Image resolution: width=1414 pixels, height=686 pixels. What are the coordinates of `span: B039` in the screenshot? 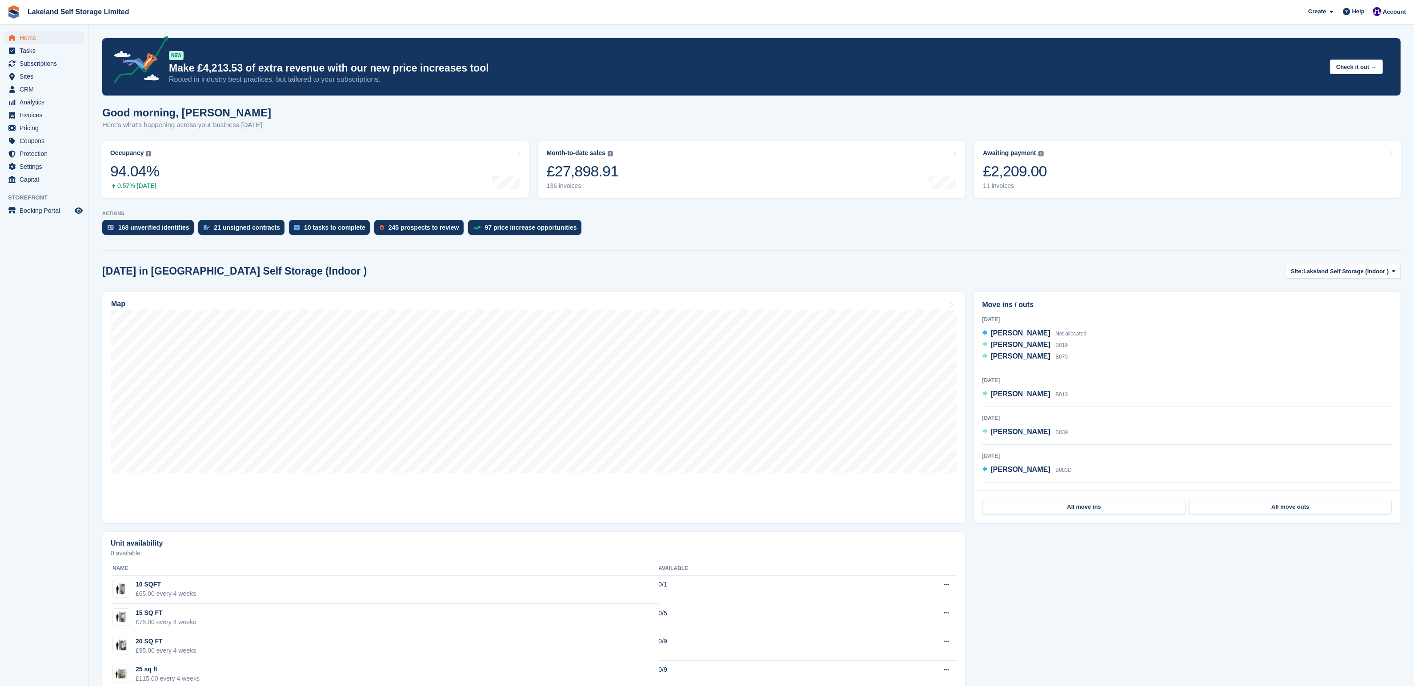 It's located at (1062, 433).